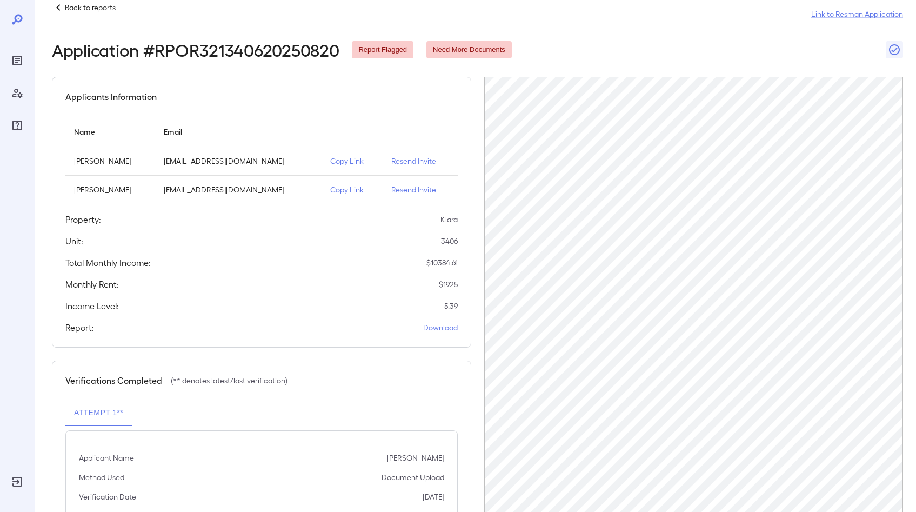 The width and height of the screenshot is (916, 512). What do you see at coordinates (469, 50) in the screenshot?
I see `span: Need More Documents` at bounding box center [469, 50].